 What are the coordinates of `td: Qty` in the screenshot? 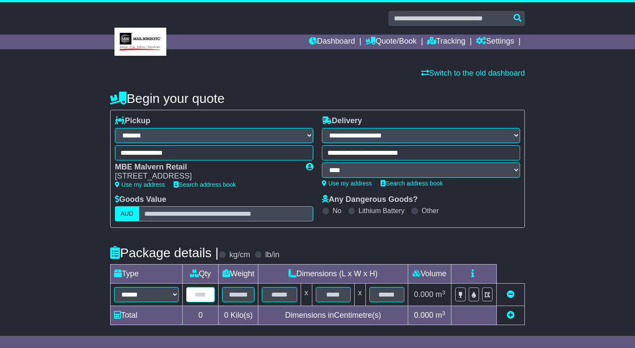 It's located at (200, 274).